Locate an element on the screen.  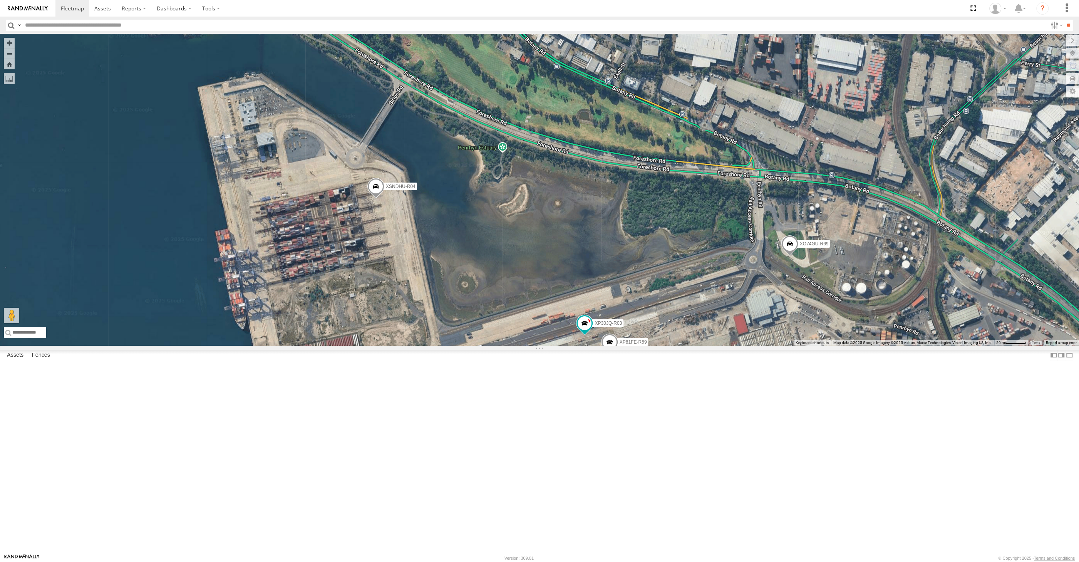
button: Zoom in is located at coordinates (9, 43).